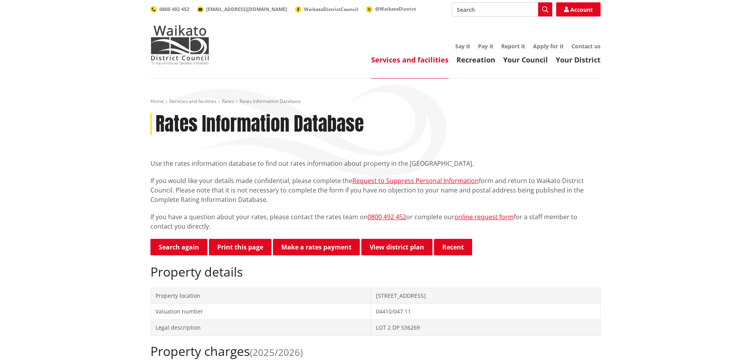 The image size is (751, 363). I want to click on a: View district plan, so click(397, 247).